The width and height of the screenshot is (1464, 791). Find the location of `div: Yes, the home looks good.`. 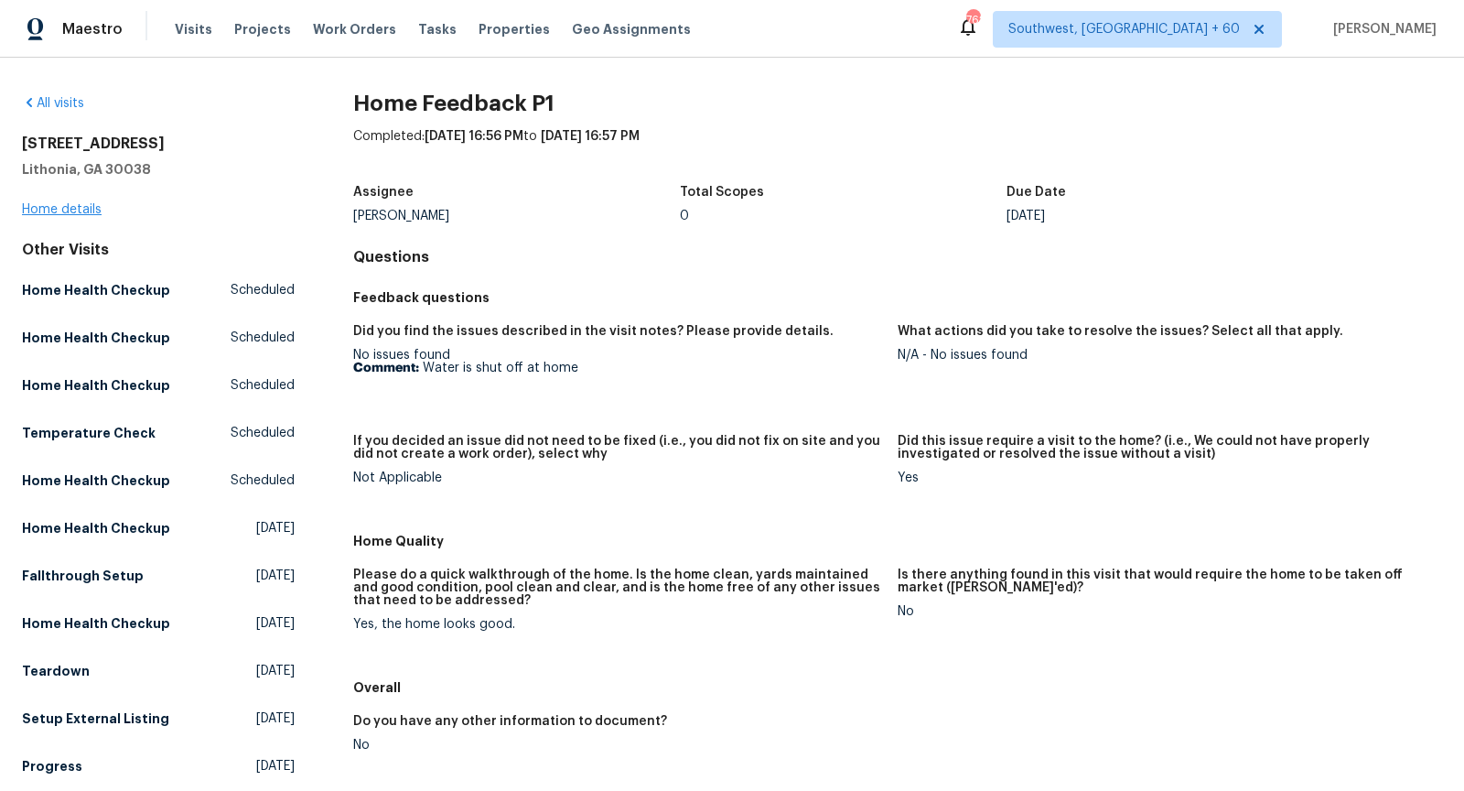

div: Yes, the home looks good. is located at coordinates (618, 624).